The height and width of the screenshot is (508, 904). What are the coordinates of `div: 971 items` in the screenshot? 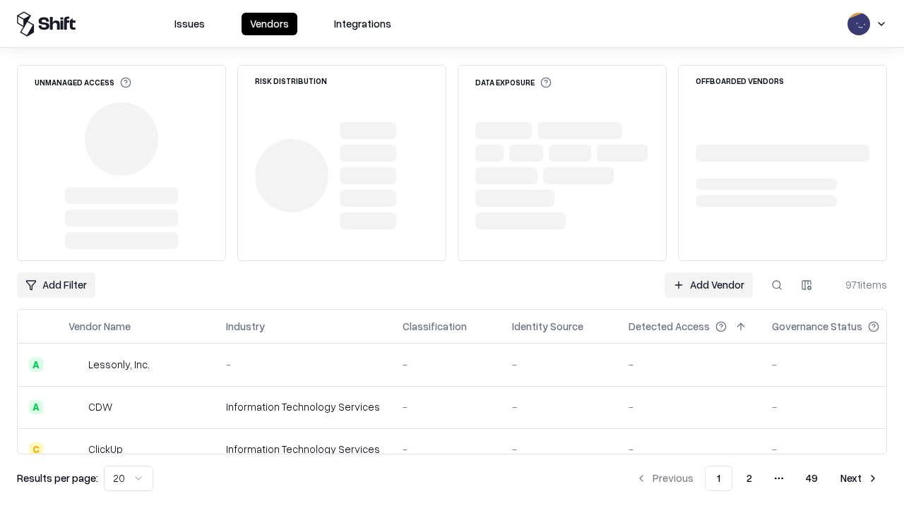 It's located at (858, 285).